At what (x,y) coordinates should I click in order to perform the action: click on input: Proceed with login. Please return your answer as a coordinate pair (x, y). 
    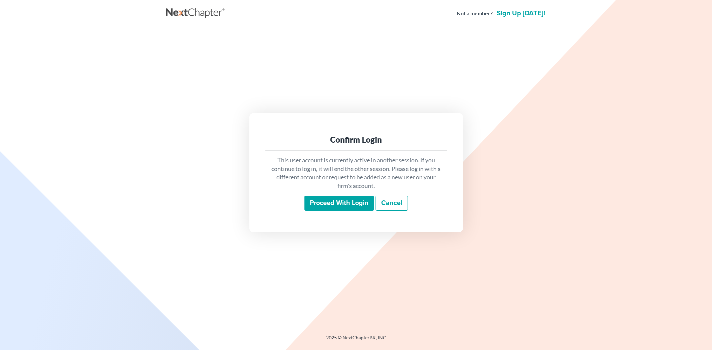
    Looking at the image, I should click on (339, 203).